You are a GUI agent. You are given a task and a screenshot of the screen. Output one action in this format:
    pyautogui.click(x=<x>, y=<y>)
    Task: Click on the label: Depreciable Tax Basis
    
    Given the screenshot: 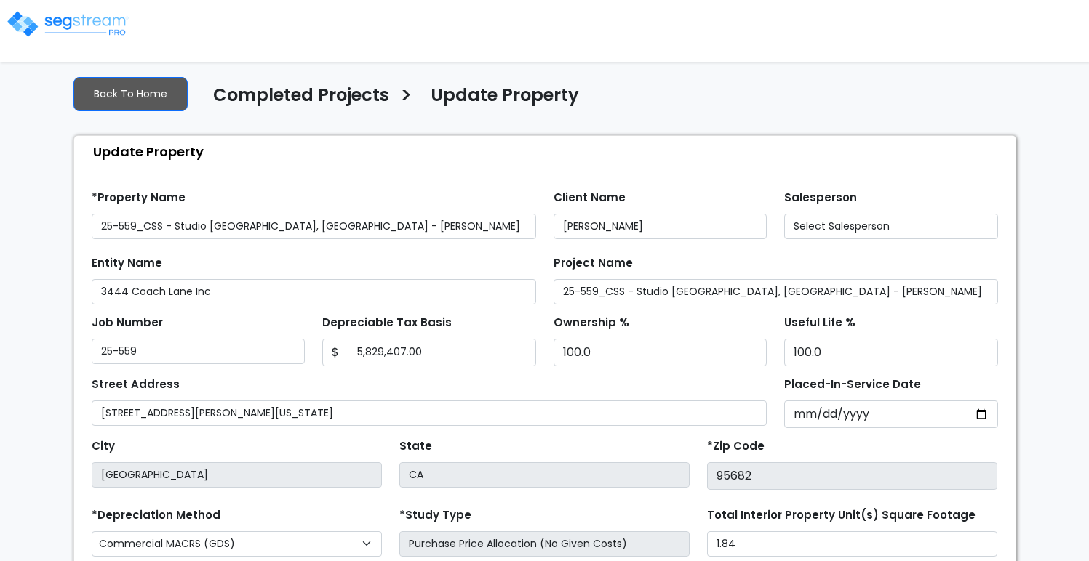 What is the action you would take?
    pyautogui.click(x=387, y=323)
    